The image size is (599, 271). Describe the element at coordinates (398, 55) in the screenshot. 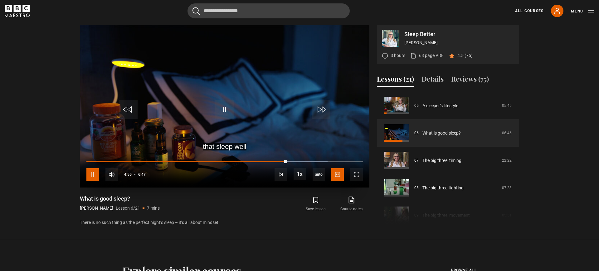

I see `p: 3 hours` at that location.